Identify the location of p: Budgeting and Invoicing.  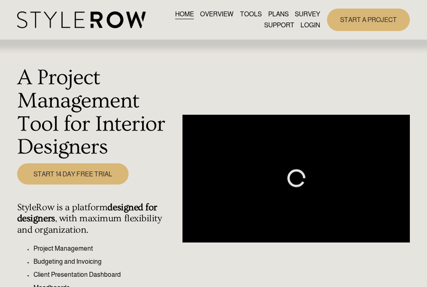
(106, 262).